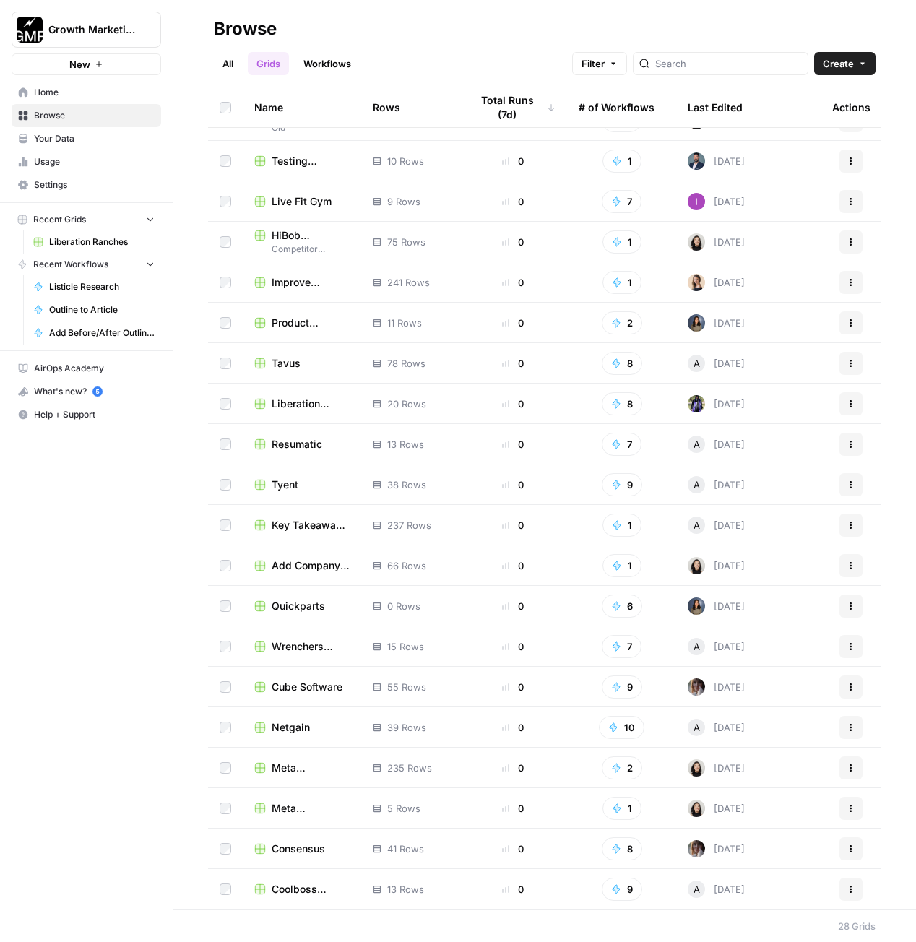  What do you see at coordinates (593, 64) in the screenshot?
I see `span: Filter` at bounding box center [593, 64].